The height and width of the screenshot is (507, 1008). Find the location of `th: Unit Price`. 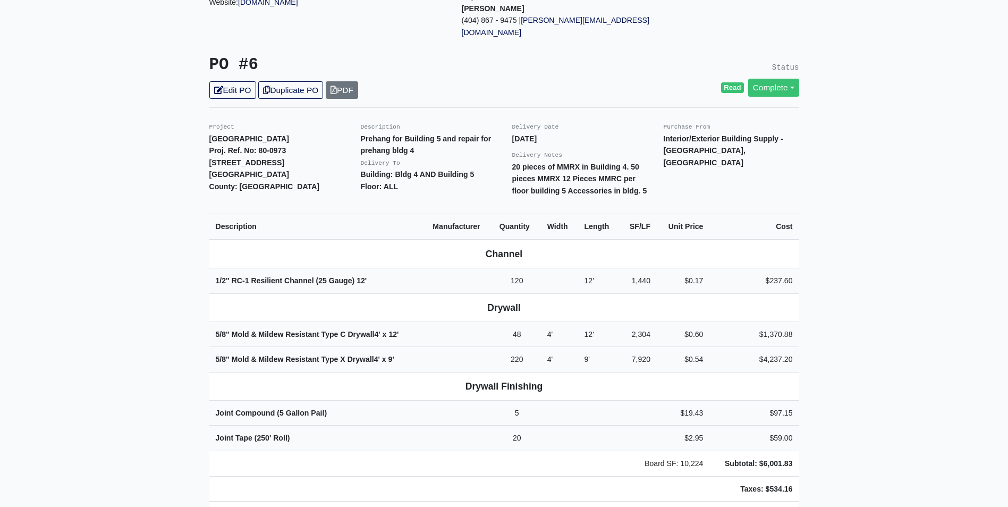

th: Unit Price is located at coordinates (683, 227).